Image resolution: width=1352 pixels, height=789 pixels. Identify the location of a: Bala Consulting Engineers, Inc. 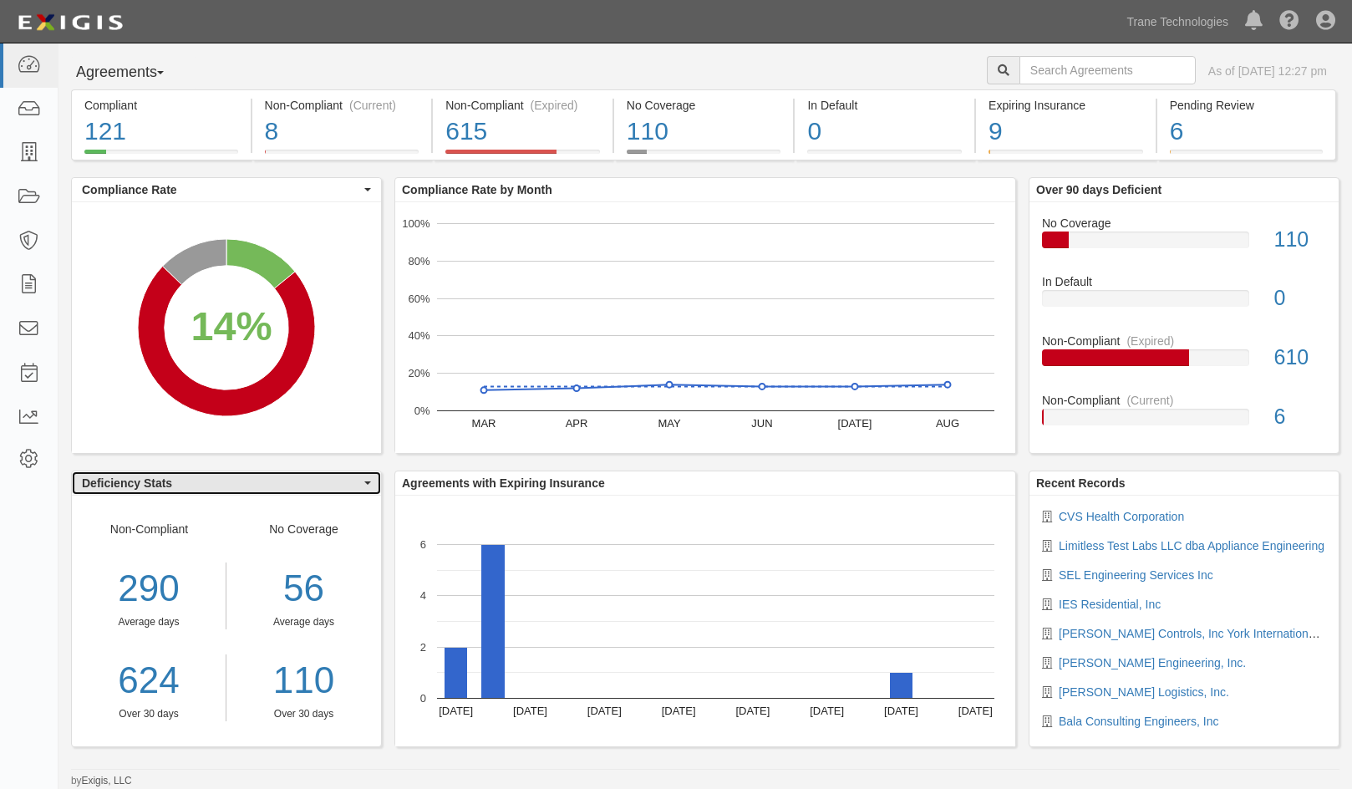
(1138, 721).